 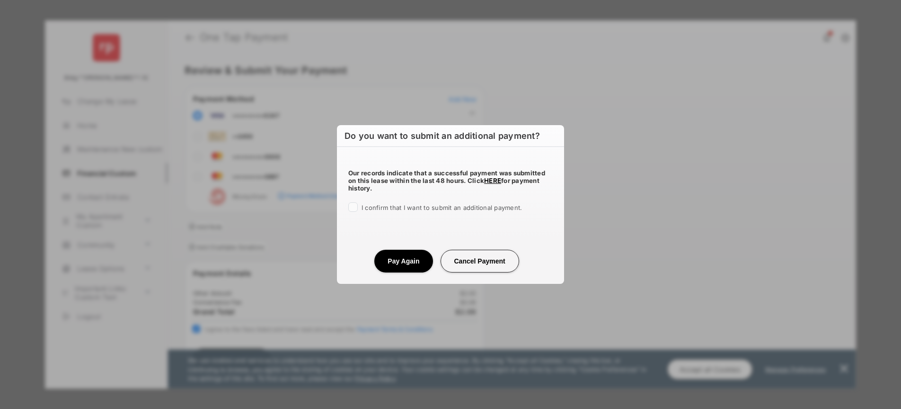 I want to click on a: HERE, so click(x=493, y=180).